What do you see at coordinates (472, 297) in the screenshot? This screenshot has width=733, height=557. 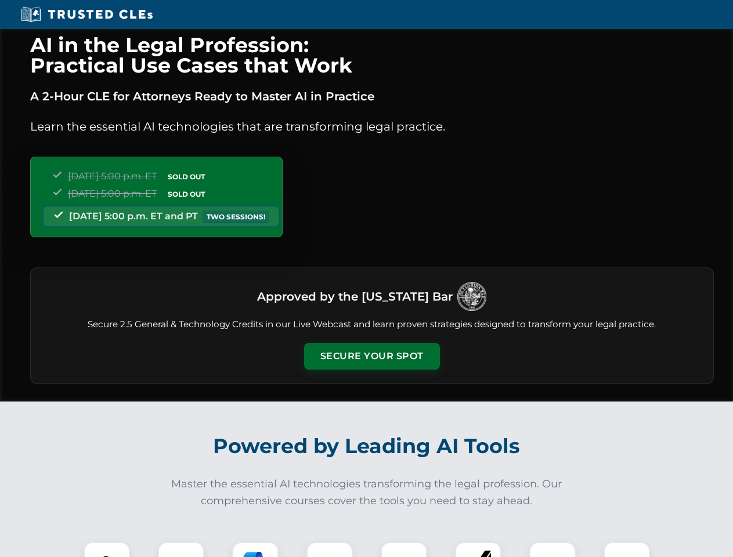 I see `img: Logo` at bounding box center [472, 297].